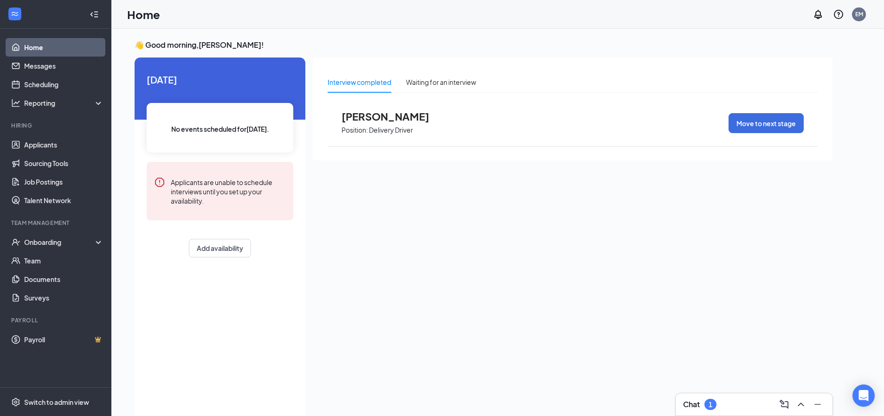 The image size is (884, 416). What do you see at coordinates (228, 191) in the screenshot?
I see `div: Applicants are unable to schedule interviews until you set up your availability.` at bounding box center [228, 191].